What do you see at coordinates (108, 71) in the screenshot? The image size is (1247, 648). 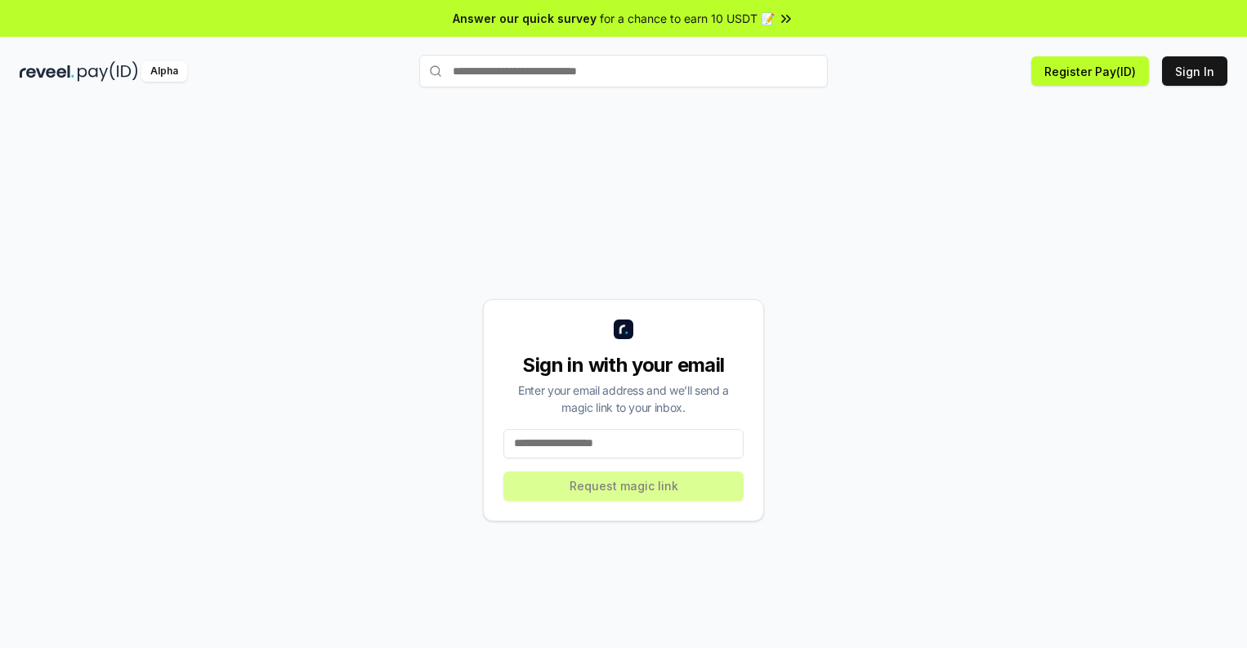 I see `img: pay_id` at bounding box center [108, 71].